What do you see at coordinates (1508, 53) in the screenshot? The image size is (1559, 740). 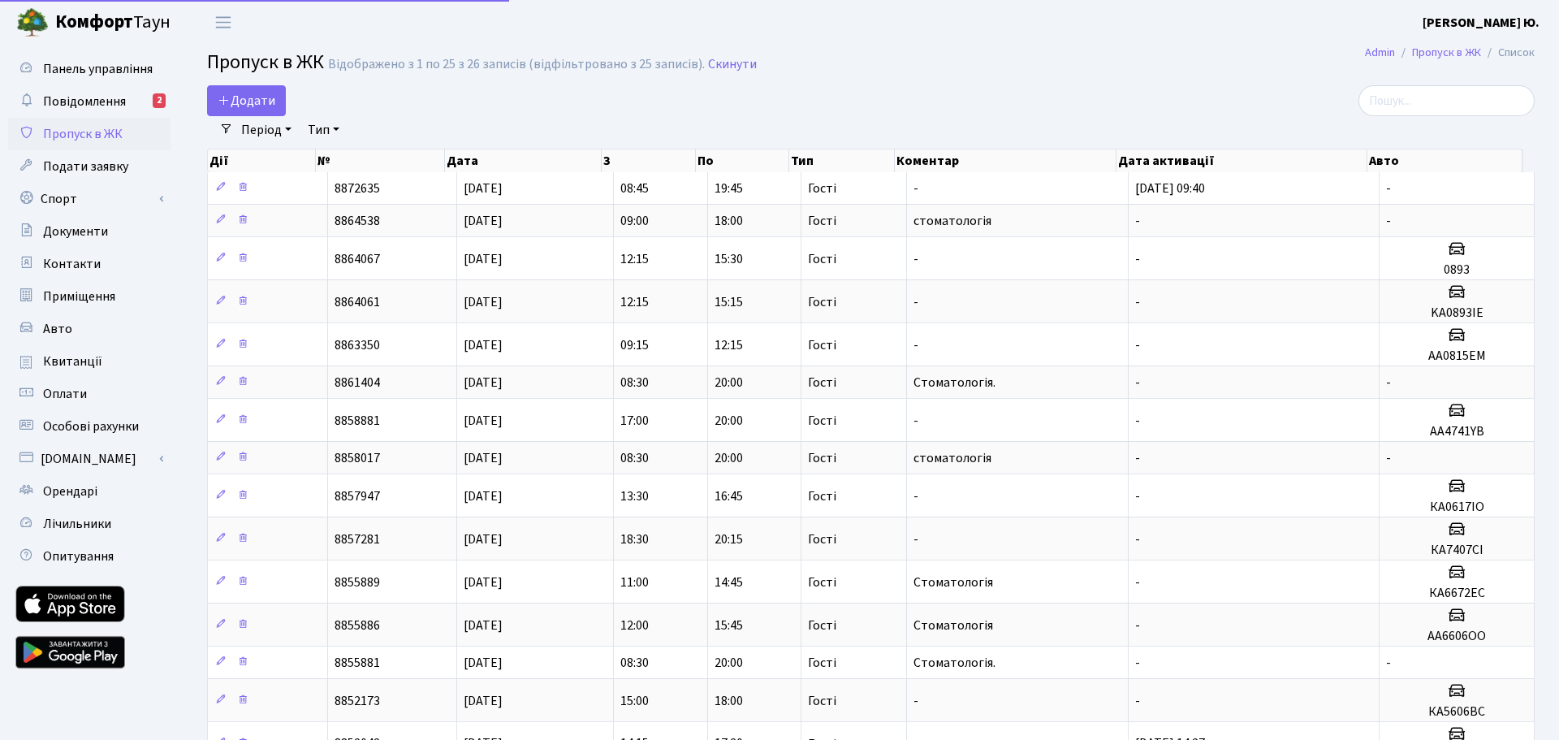 I see `li: Список` at bounding box center [1508, 53].